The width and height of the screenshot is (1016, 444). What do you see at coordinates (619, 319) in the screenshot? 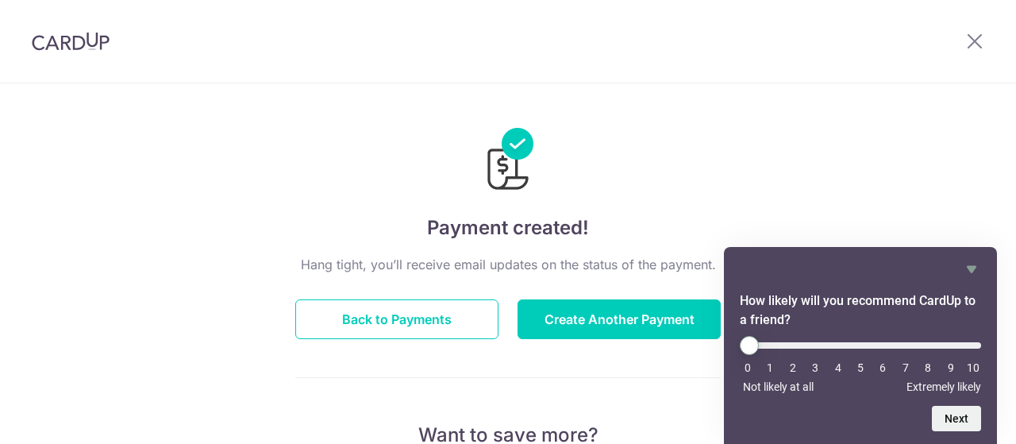
I see `button: Create Another Payment` at bounding box center [619, 319].